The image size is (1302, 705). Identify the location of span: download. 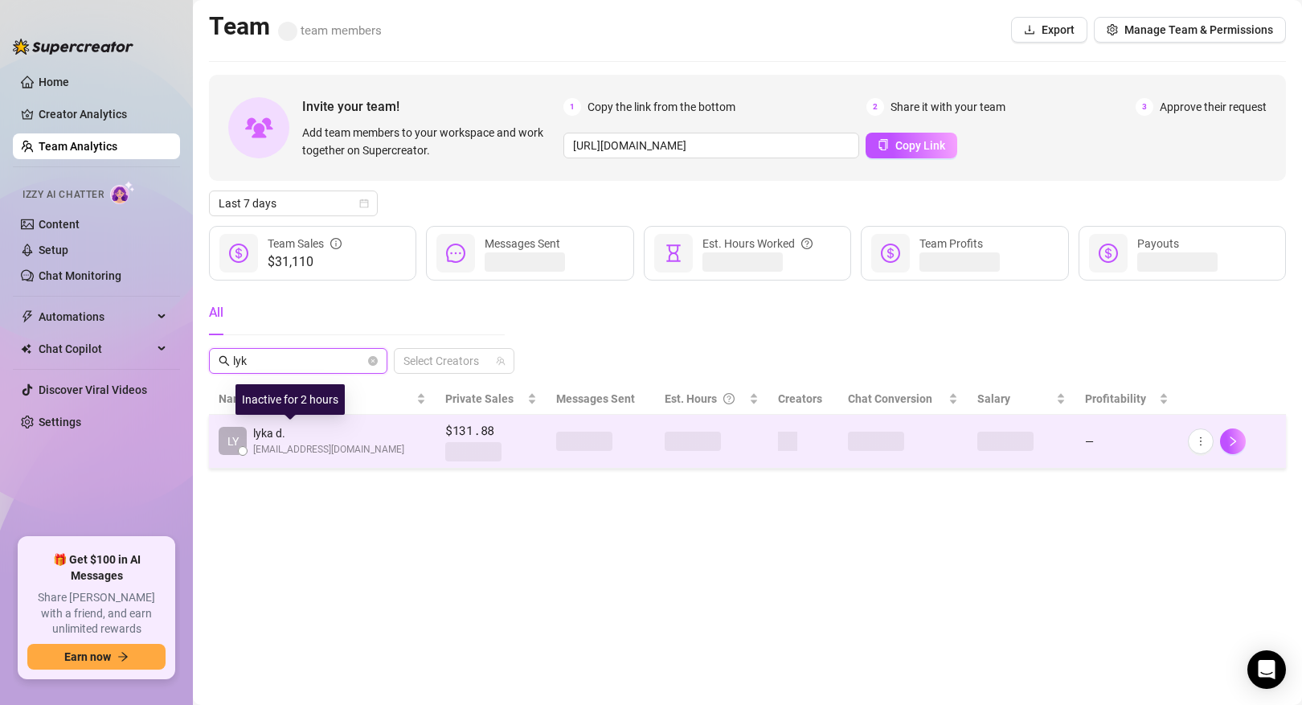
(1029, 30).